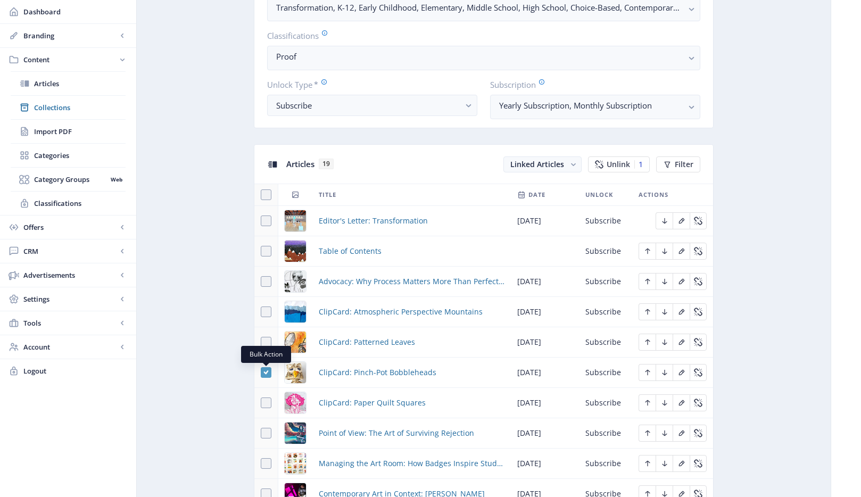  I want to click on img: 56795fdd-fab3-4191-bae5-a2023e4ccb48.png, so click(295, 221).